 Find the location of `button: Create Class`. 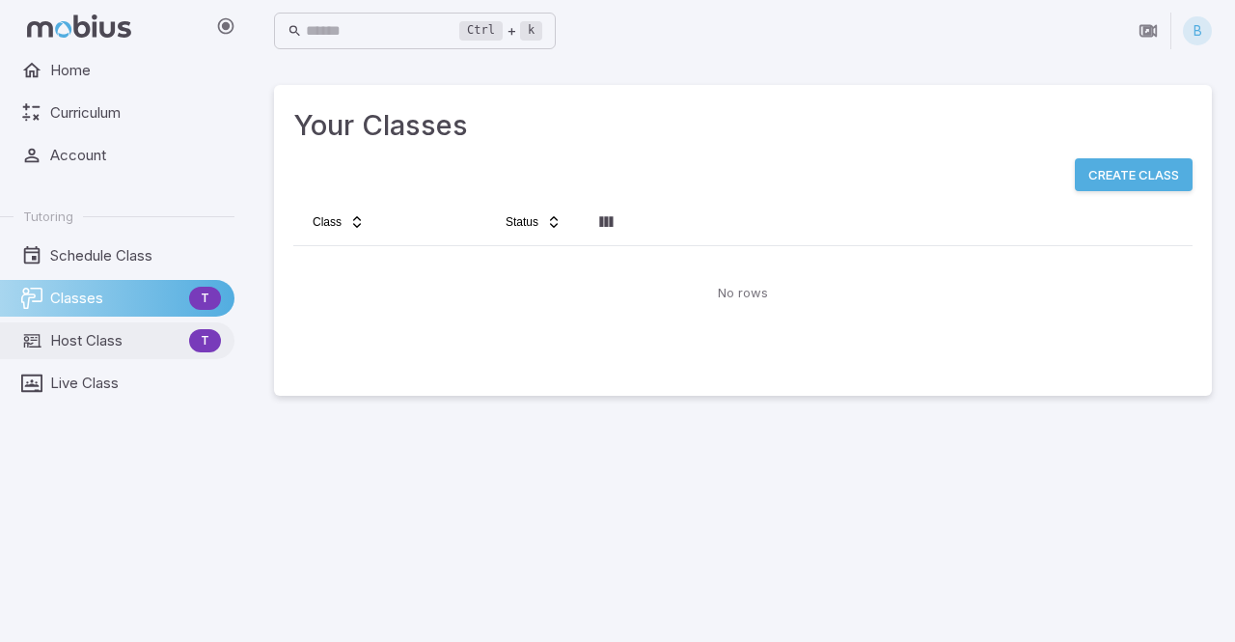

button: Create Class is located at coordinates (1134, 175).